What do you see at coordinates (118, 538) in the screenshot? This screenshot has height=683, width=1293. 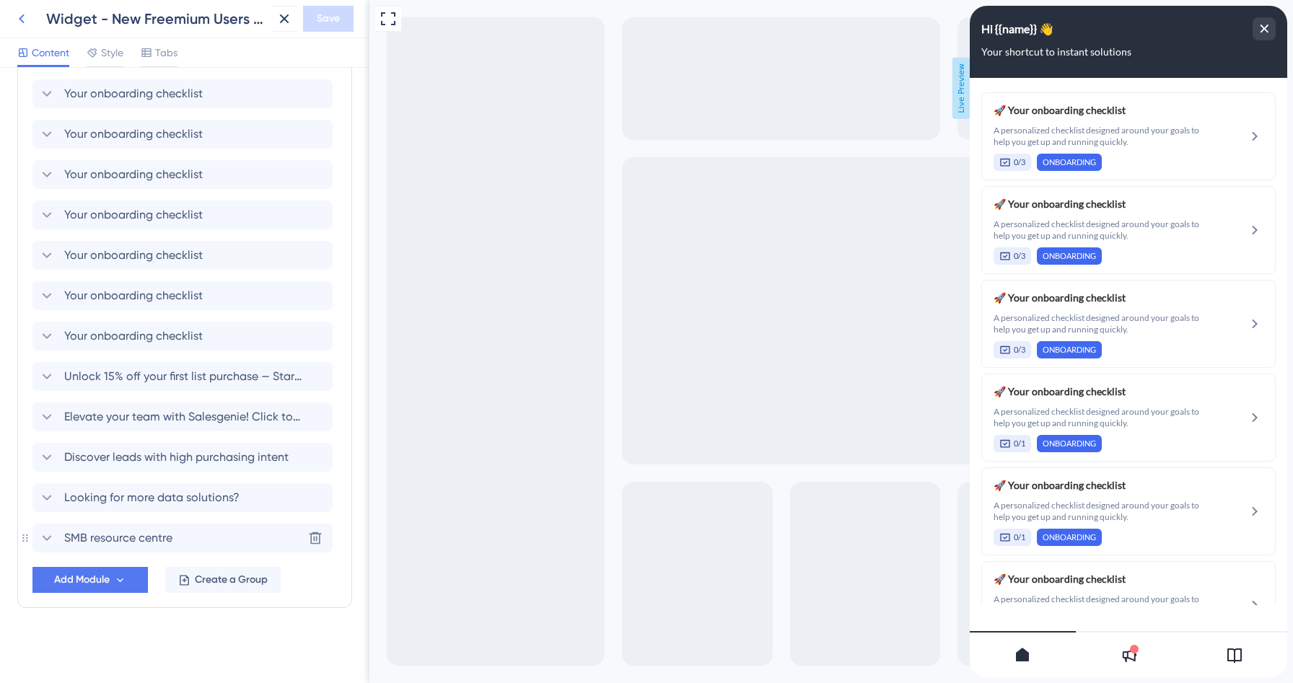 I see `span: SMB resource centre` at bounding box center [118, 538].